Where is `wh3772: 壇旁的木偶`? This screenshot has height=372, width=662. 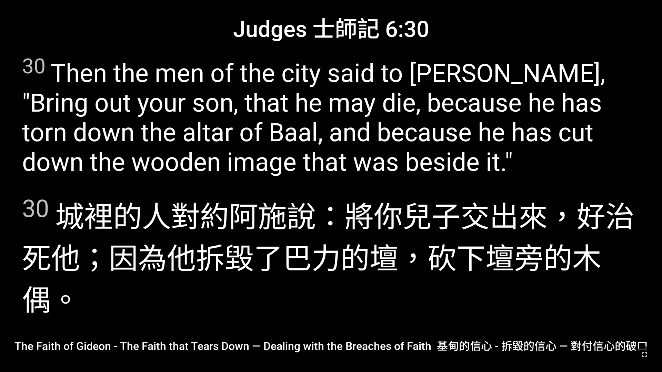
wh3772: 壇旁的木偶 is located at coordinates (311, 280).